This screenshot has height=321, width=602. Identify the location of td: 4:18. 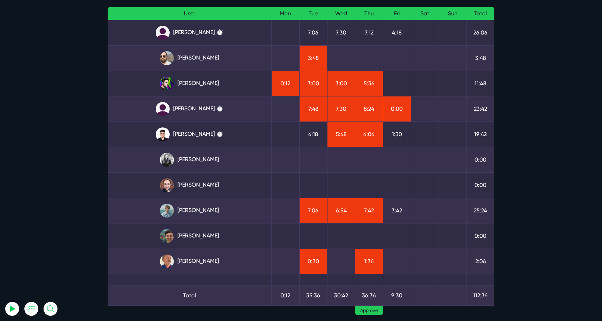
(397, 32).